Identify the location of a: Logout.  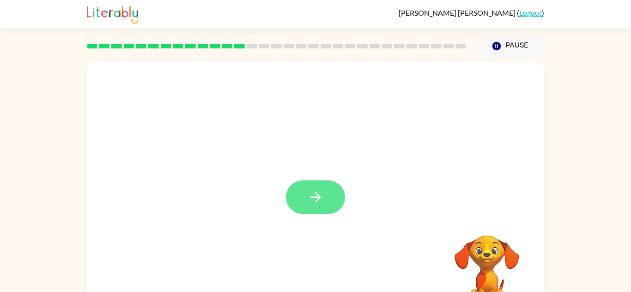
(530, 12).